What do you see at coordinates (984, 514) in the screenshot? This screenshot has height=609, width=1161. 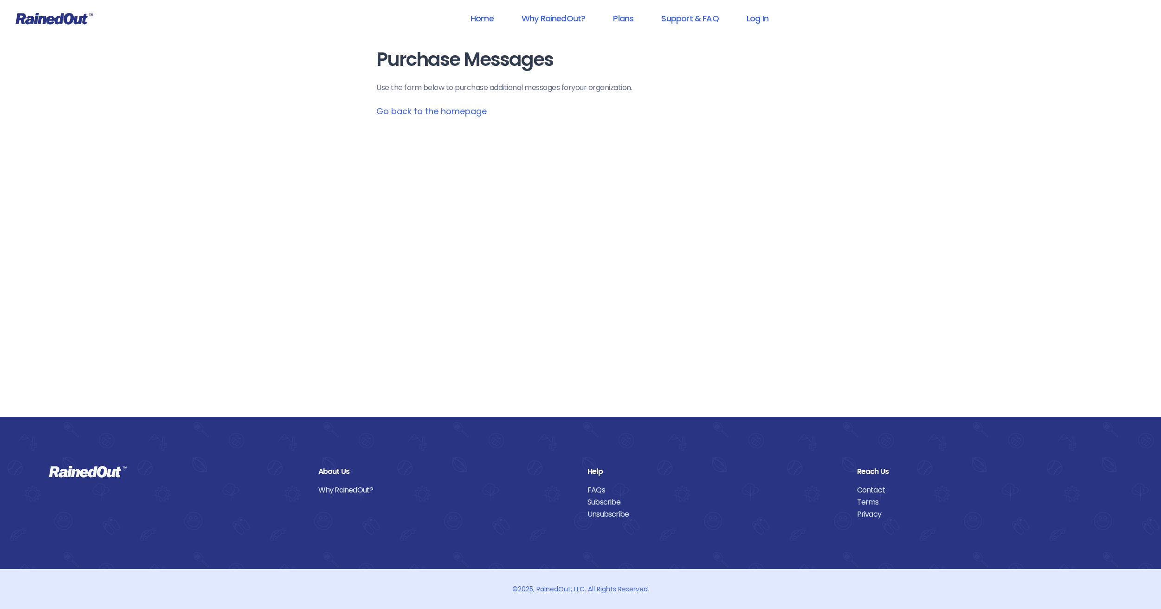 I see `a: Privacy` at bounding box center [984, 514].